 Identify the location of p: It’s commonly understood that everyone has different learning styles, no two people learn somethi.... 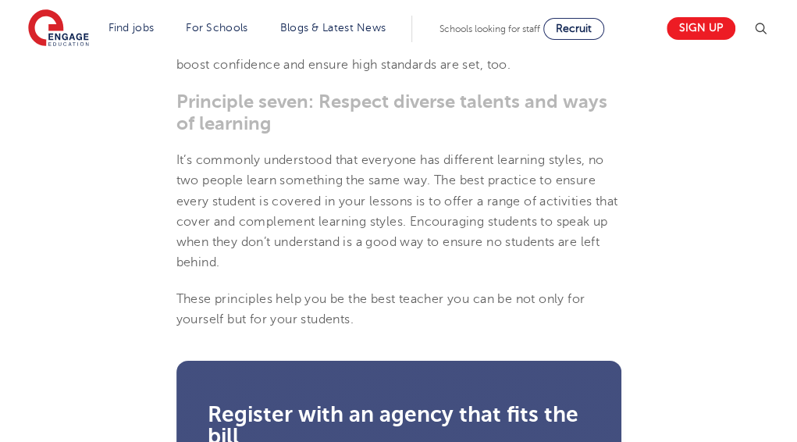
(399, 212).